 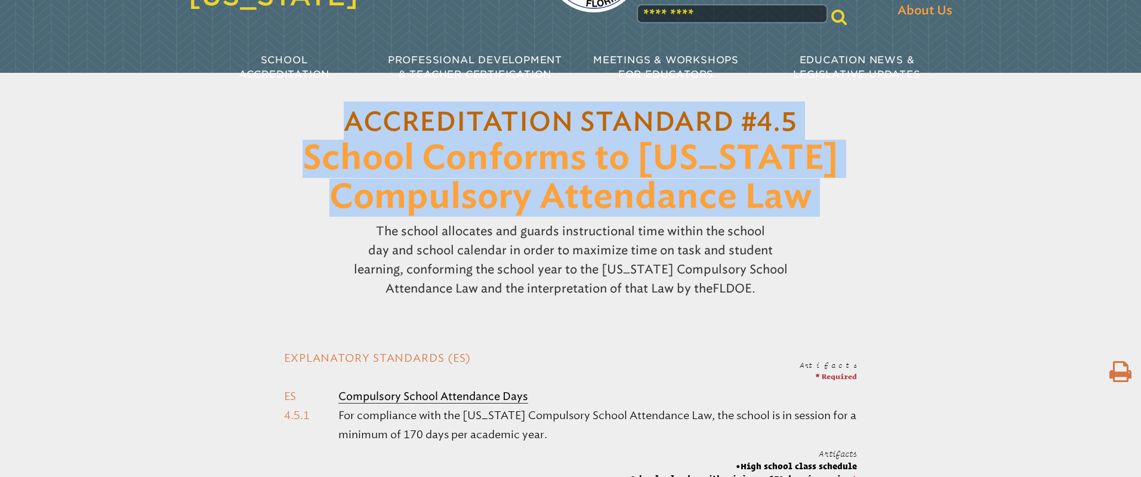 What do you see at coordinates (836, 376) in the screenshot?
I see `span: * Required` at bounding box center [836, 376].